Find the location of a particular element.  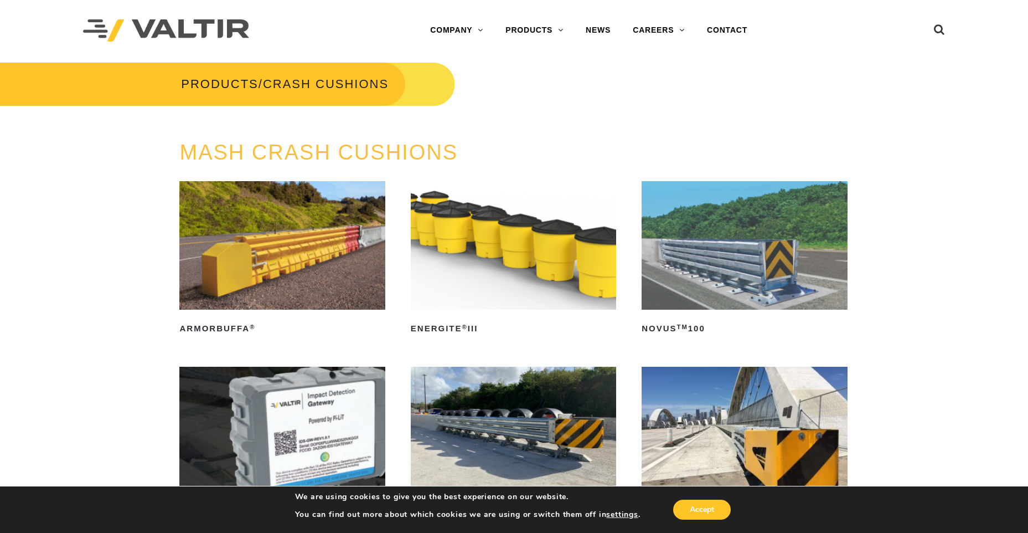

a: CAREERS is located at coordinates (659, 30).